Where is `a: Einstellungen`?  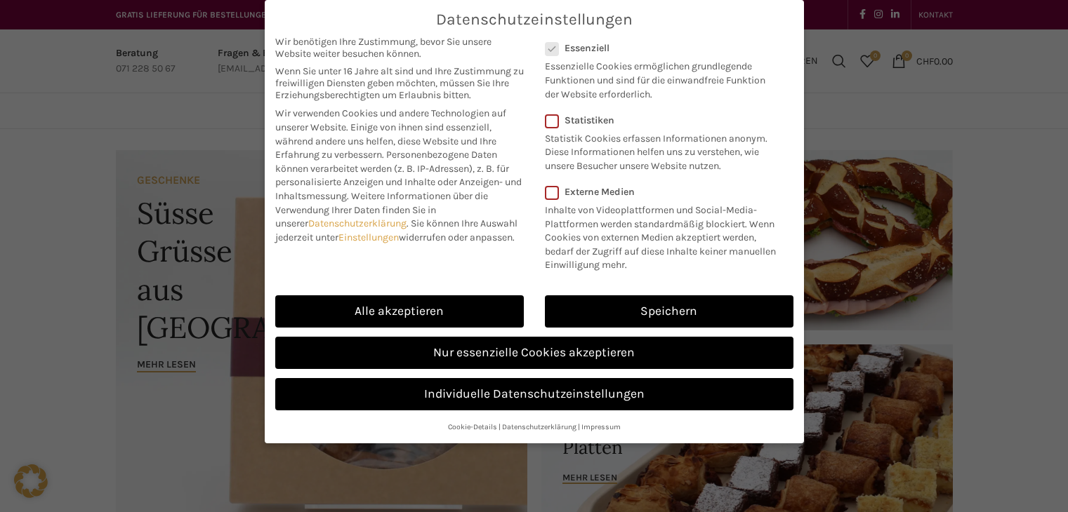 a: Einstellungen is located at coordinates (369, 237).